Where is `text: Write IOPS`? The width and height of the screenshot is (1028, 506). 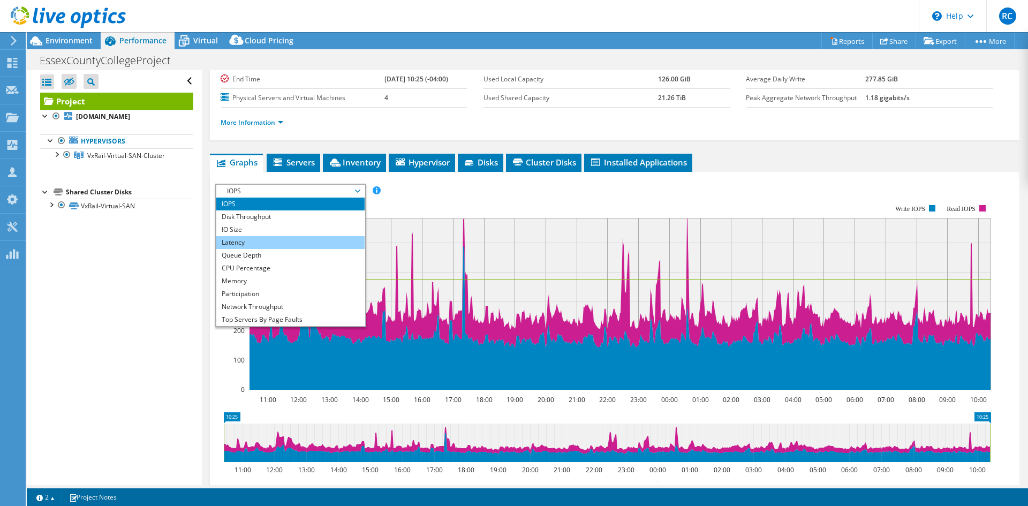 text: Write IOPS is located at coordinates (910, 209).